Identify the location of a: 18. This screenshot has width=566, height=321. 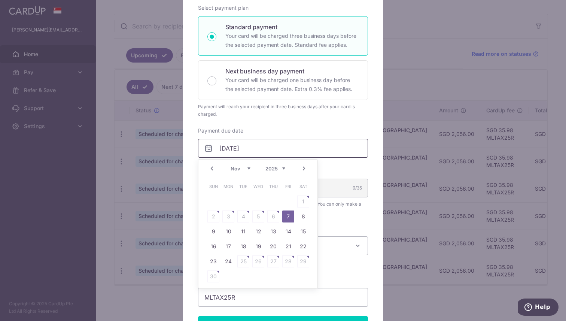
(243, 246).